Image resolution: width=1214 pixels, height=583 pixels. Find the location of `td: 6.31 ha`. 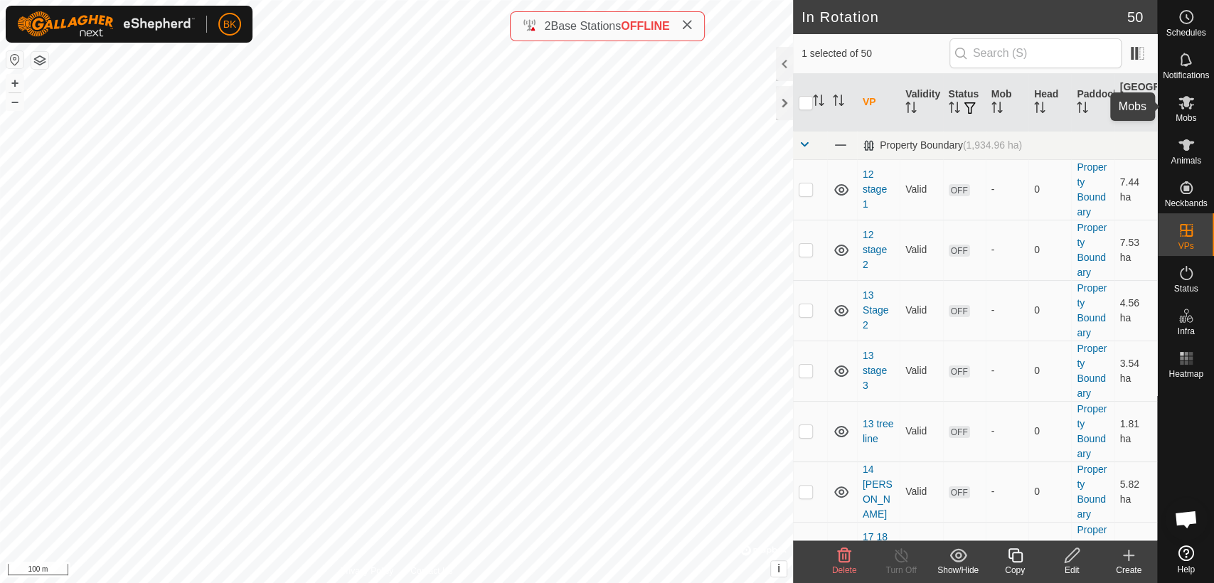

td: 6.31 ha is located at coordinates (1136, 552).